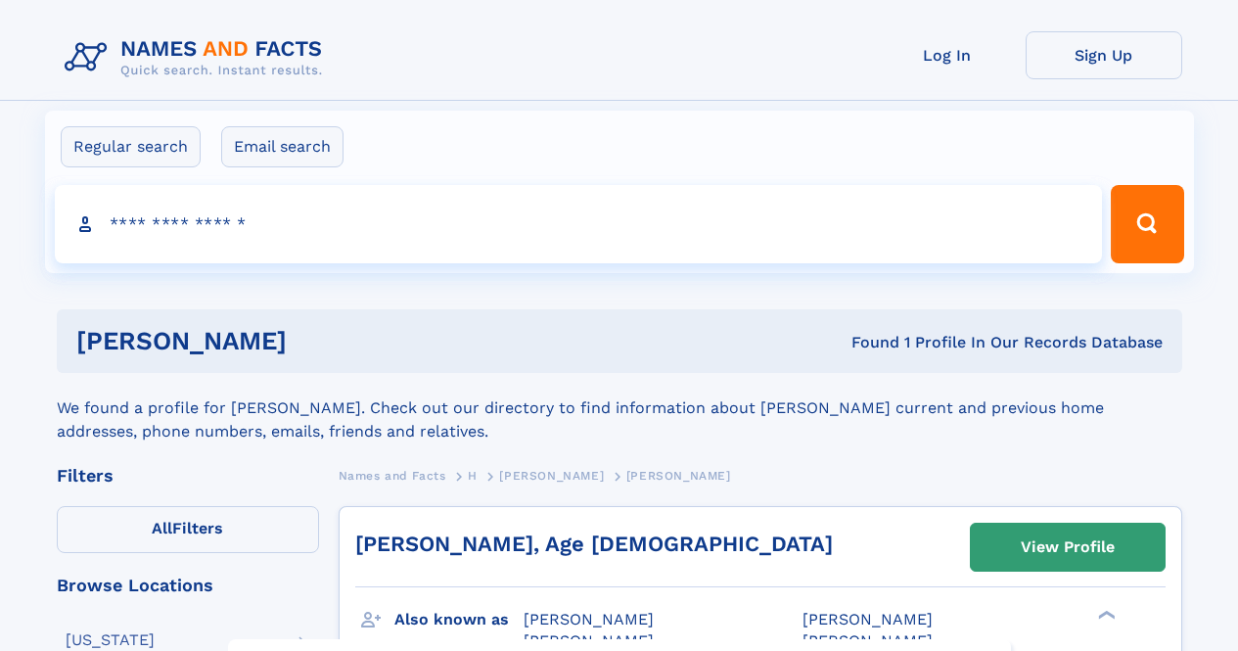 This screenshot has width=1238, height=651. What do you see at coordinates (473, 475) in the screenshot?
I see `span: H` at bounding box center [473, 475].